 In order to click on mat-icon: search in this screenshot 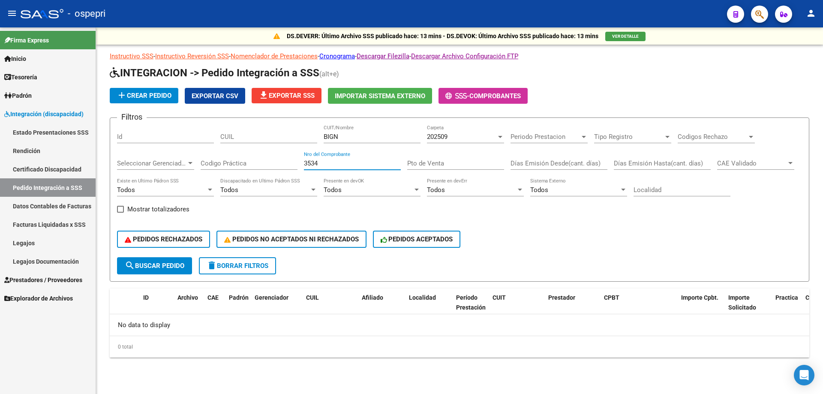, I will do `click(130, 265)`.